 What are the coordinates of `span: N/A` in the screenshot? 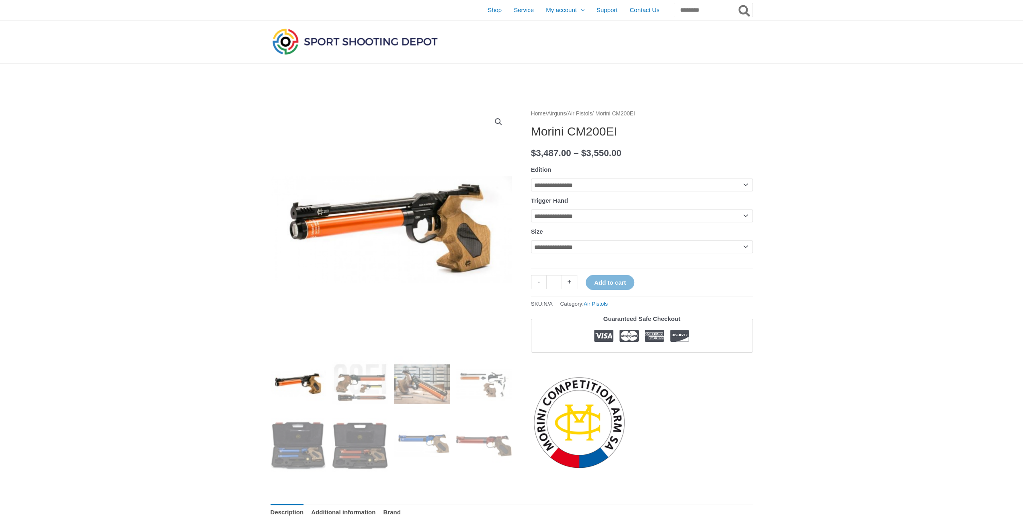 It's located at (548, 303).